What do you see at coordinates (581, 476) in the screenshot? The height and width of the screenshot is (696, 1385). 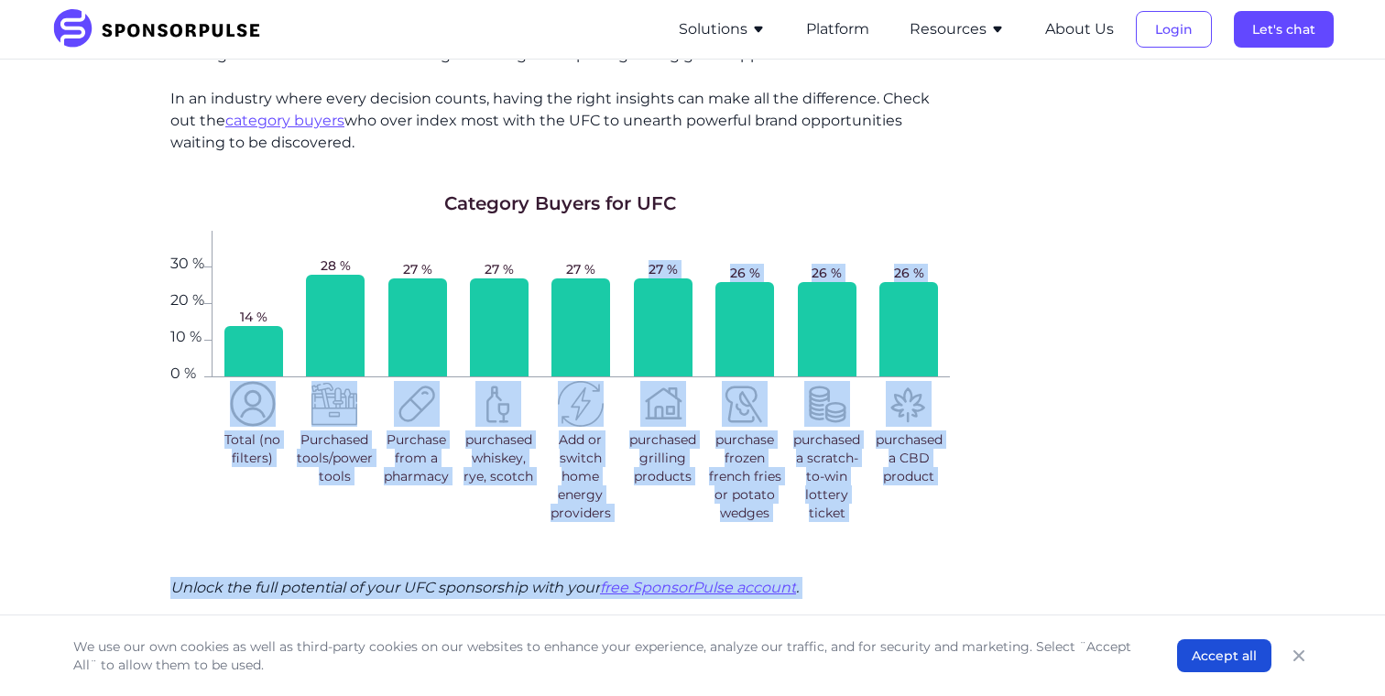 I see `span: Add or switch home energy providers` at bounding box center [581, 476].